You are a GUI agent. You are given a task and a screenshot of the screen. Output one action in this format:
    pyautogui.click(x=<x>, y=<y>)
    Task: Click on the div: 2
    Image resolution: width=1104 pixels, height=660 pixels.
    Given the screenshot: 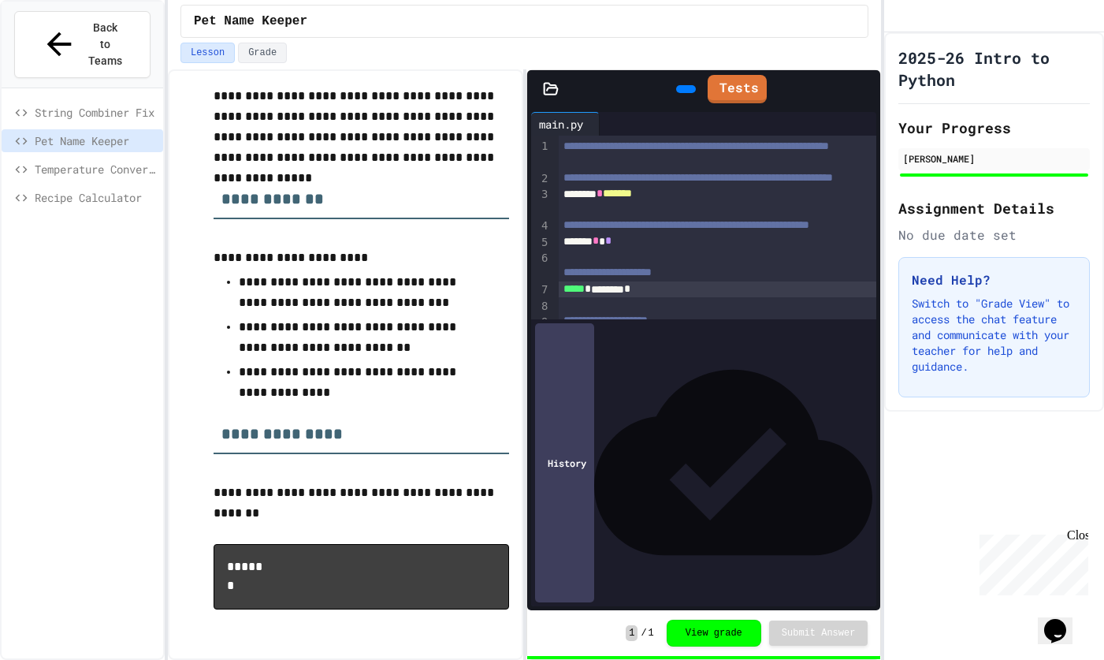 What is the action you would take?
    pyautogui.click(x=541, y=179)
    